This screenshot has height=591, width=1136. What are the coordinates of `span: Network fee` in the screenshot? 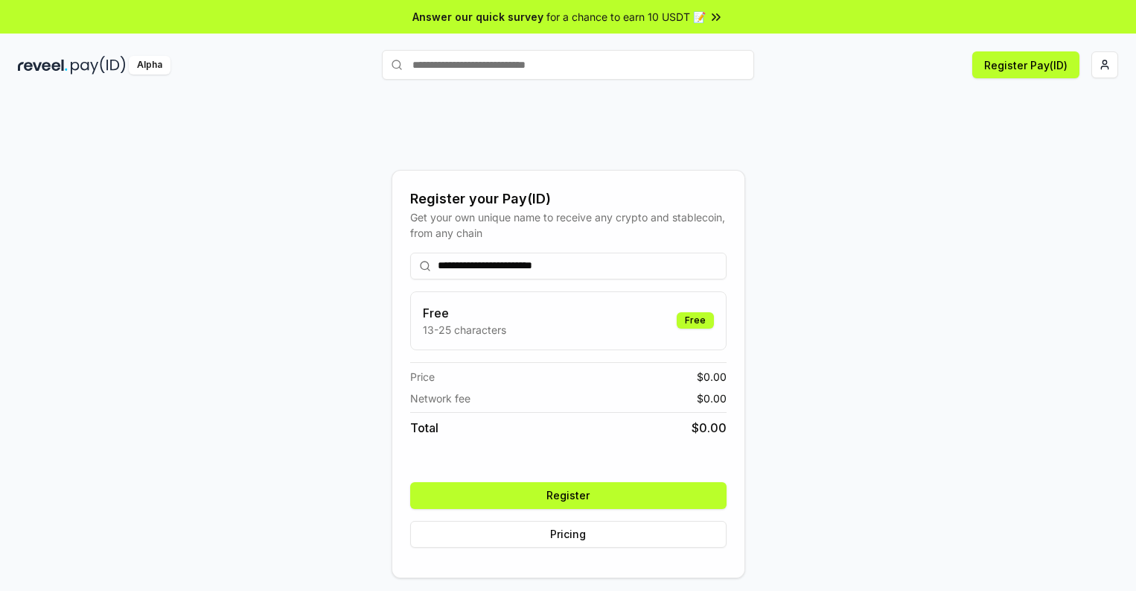 It's located at (440, 398).